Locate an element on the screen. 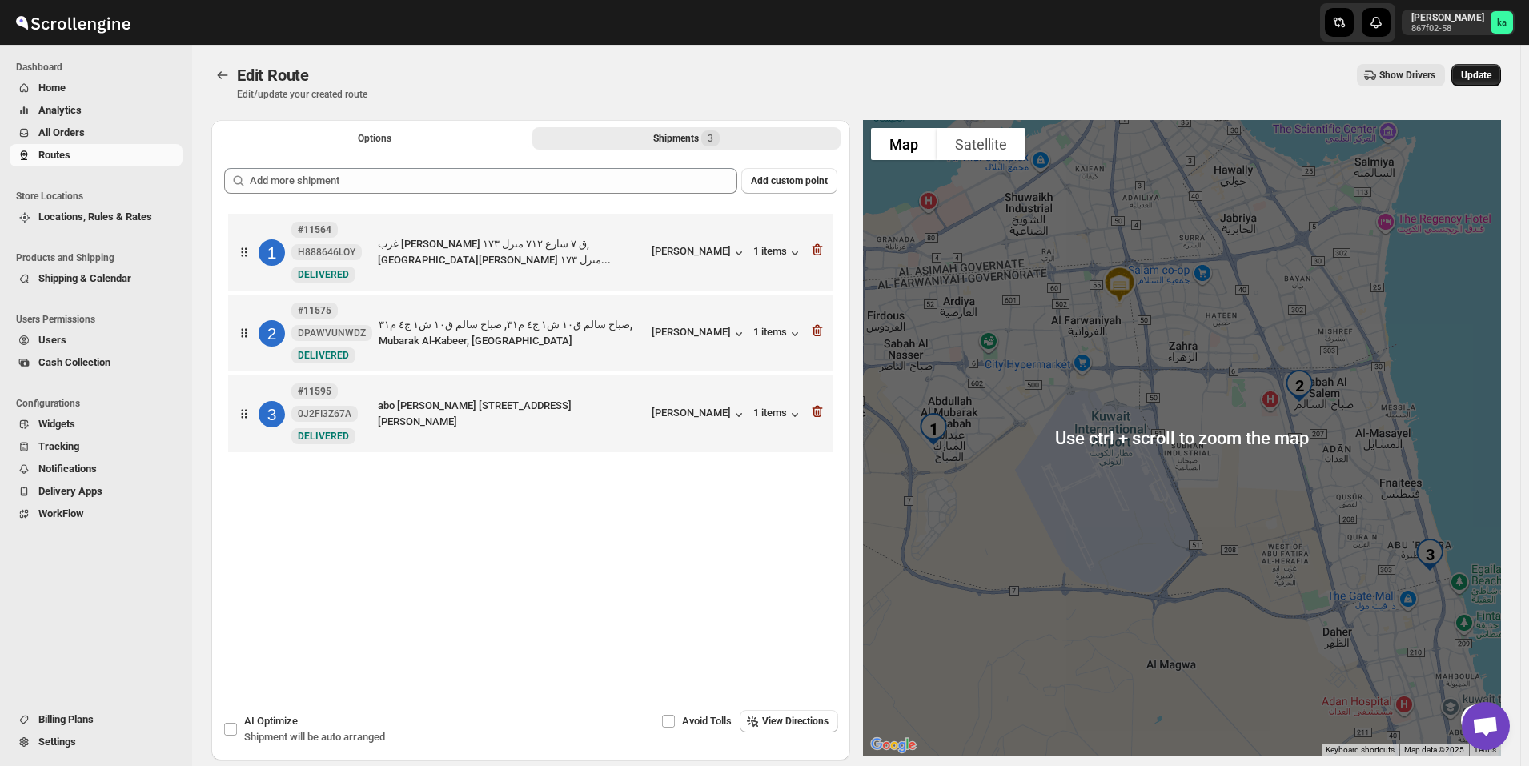 The height and width of the screenshot is (766, 1529). p: Edit/update your created route is located at coordinates (302, 94).